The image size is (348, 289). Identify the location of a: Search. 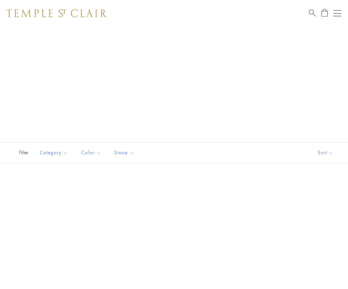
(312, 13).